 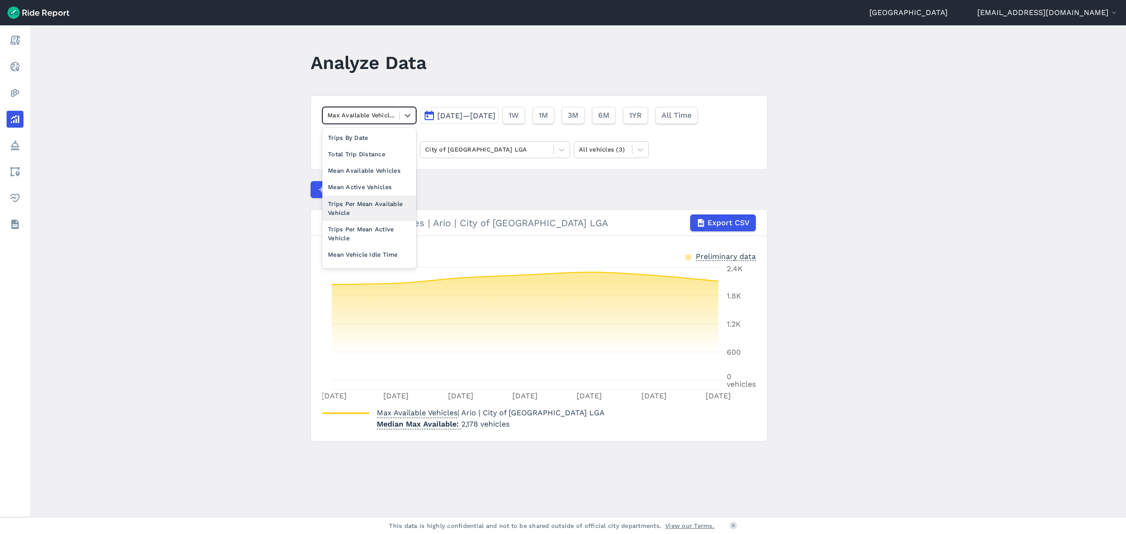 I want to click on span: Export CSV, so click(x=729, y=223).